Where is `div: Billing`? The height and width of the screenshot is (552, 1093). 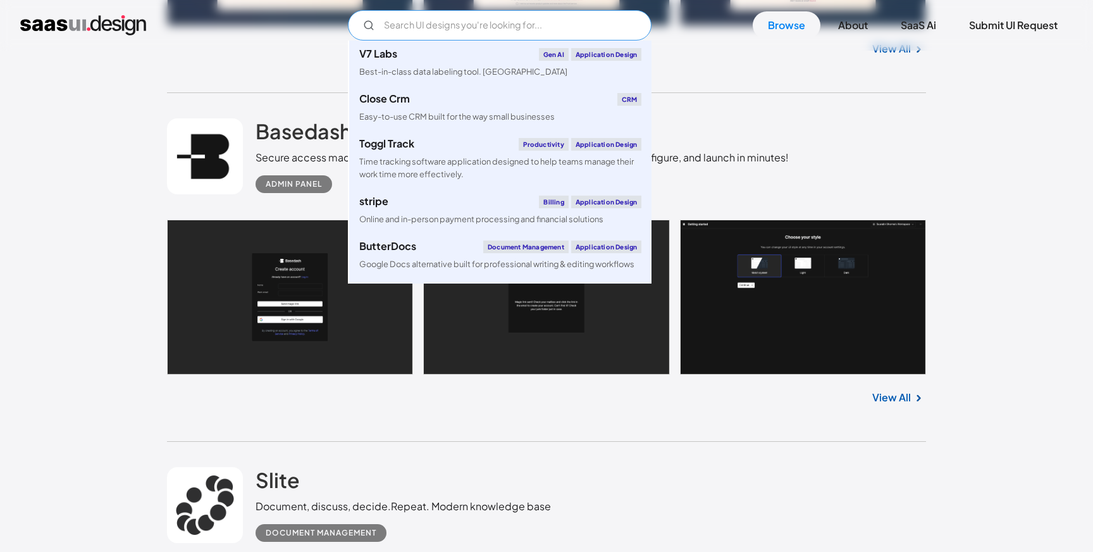 div: Billing is located at coordinates (554, 202).